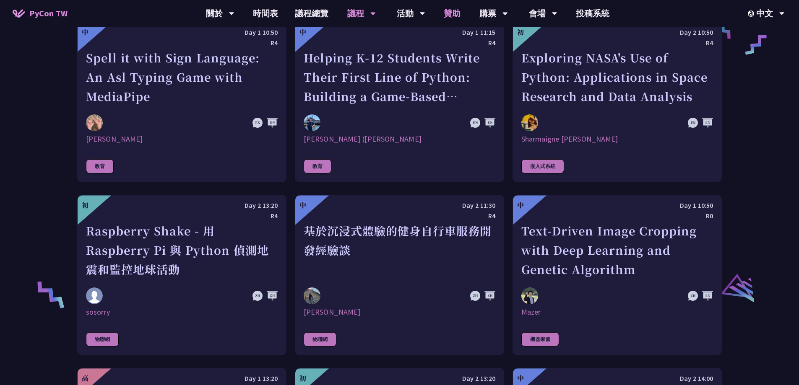 Image resolution: width=799 pixels, height=385 pixels. What do you see at coordinates (182, 275) in the screenshot?
I see `a: 初 Day 2 13:20 R4 Raspberry Shake - 用 Raspberry Pi 與 Python 偵測地震和監控地球活動 sosorry sosorry 物聯網` at bounding box center [182, 275].